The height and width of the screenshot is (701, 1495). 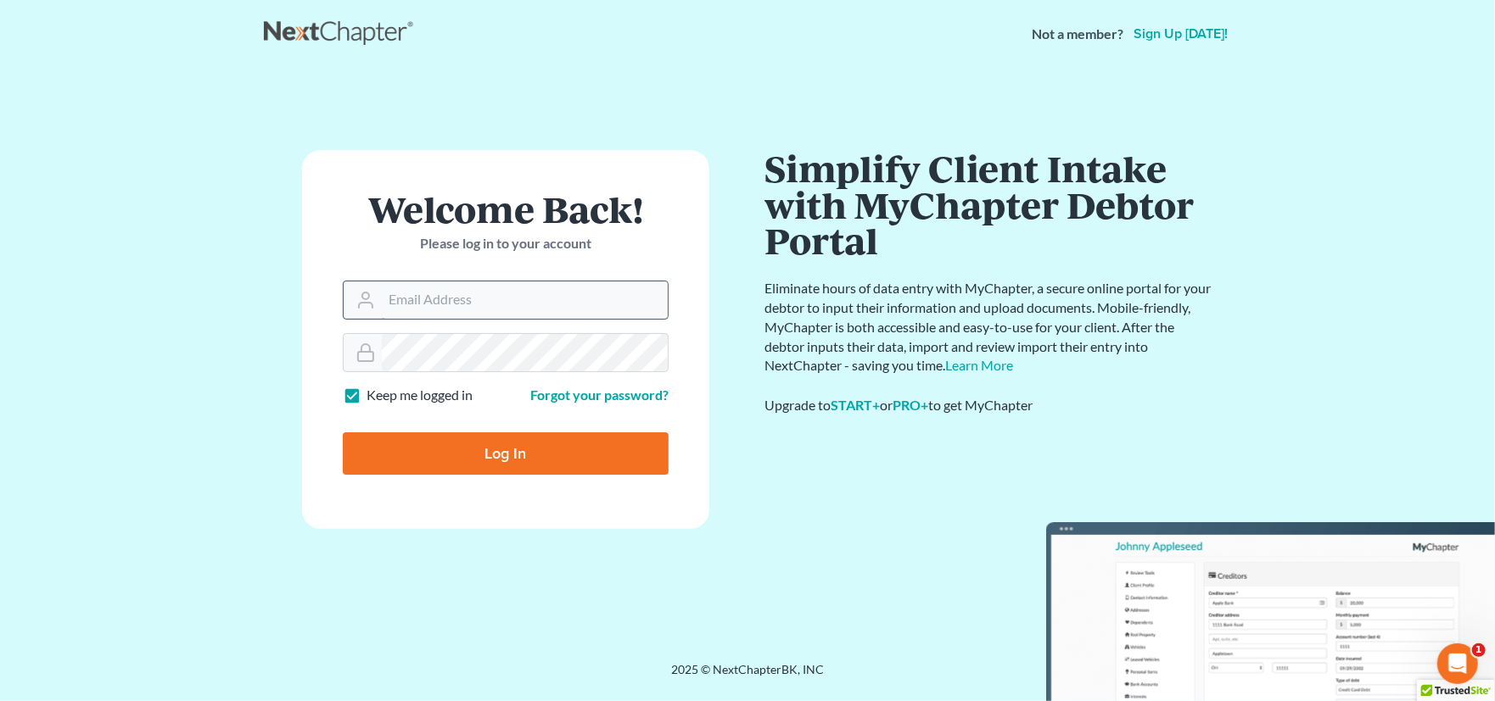 I want to click on p: Eliminate hours of data entry with MyChapter, a secure online portal for your debtor to input the..., so click(x=989, y=327).